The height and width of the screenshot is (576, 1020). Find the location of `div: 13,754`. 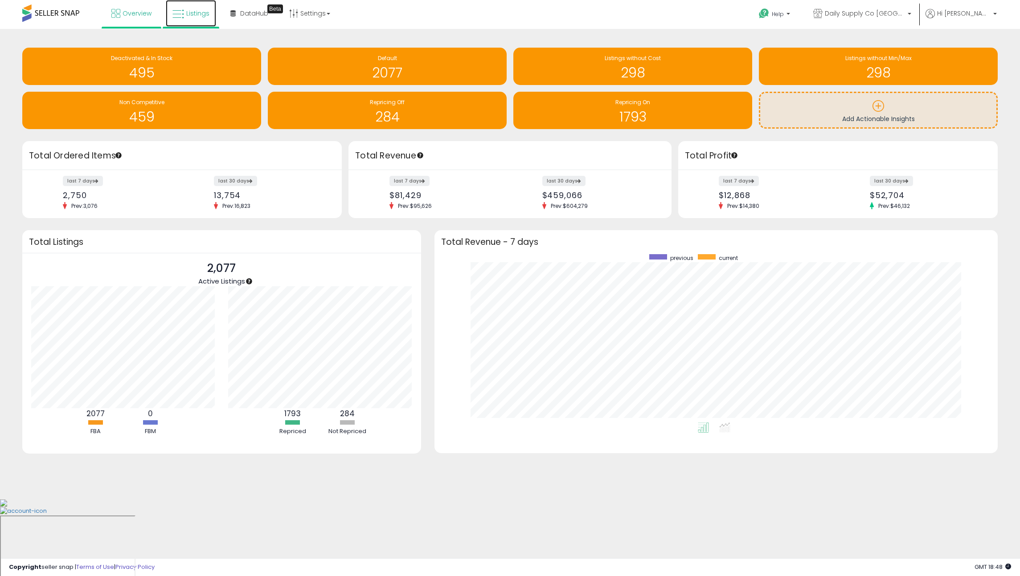

div: 13,754 is located at coordinates (270, 195).